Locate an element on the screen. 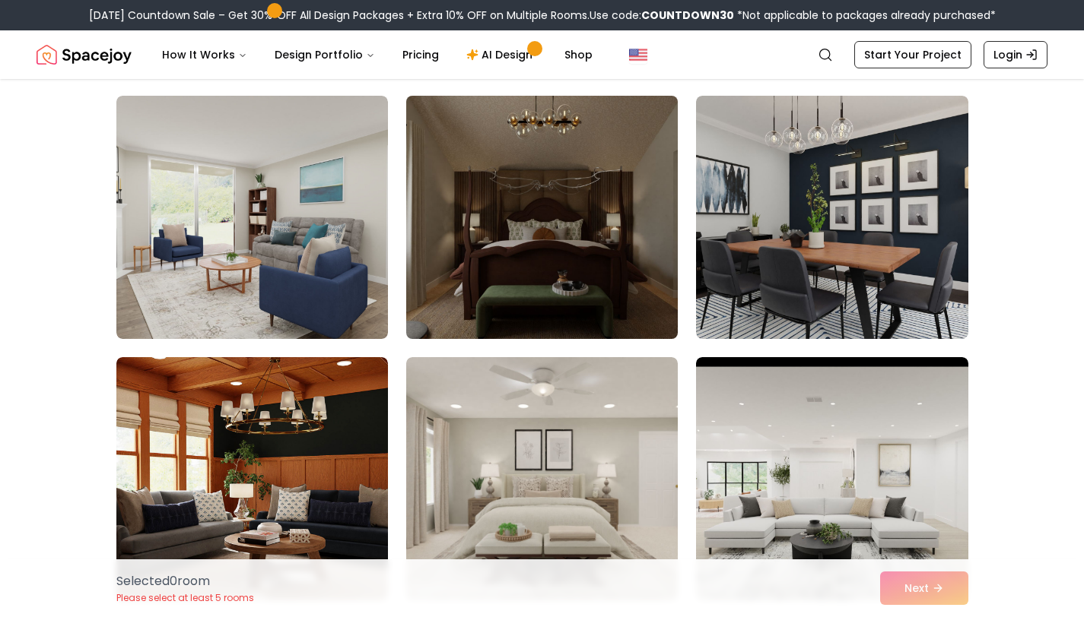  img: Room room-6 is located at coordinates (831, 479).